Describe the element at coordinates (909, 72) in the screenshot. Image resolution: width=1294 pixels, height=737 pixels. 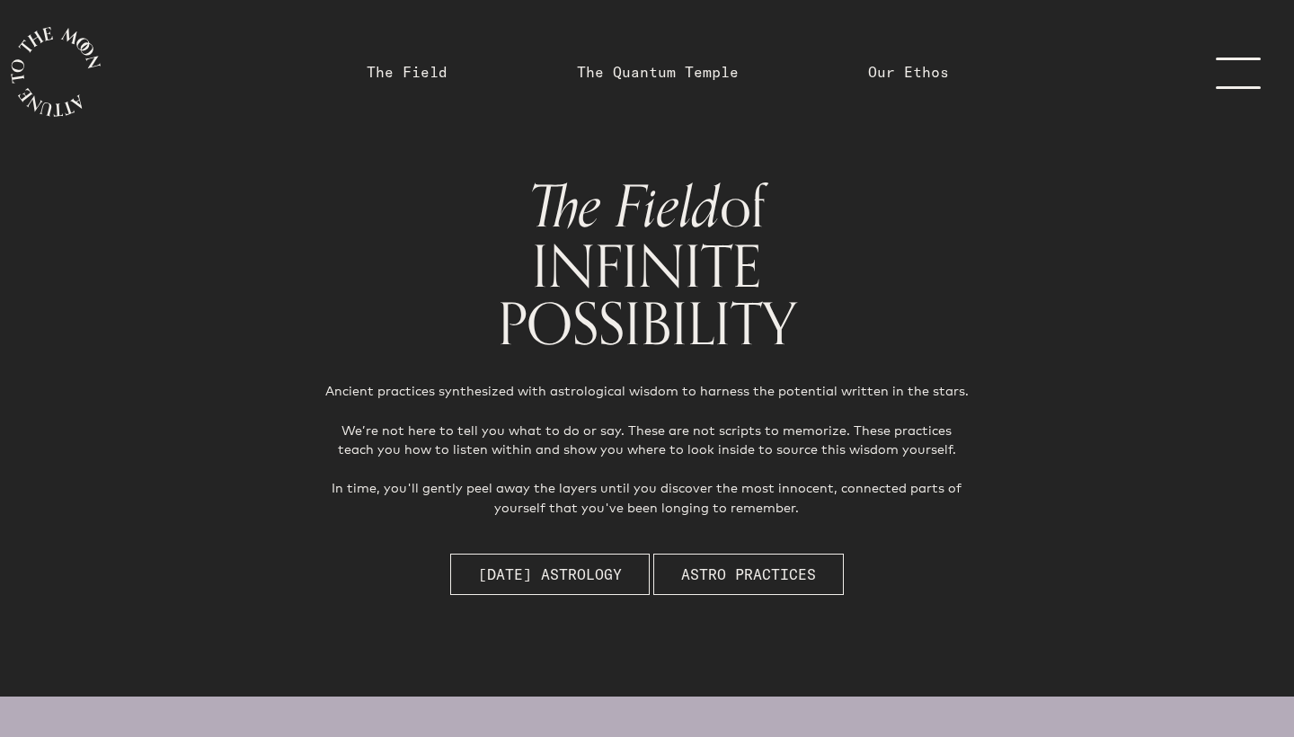
I see `a: Our Ethos` at that location.